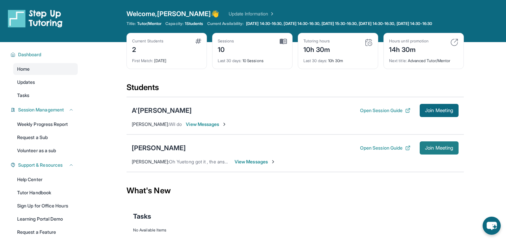 The image size is (506, 240). I want to click on span: Wil do, so click(175, 124).